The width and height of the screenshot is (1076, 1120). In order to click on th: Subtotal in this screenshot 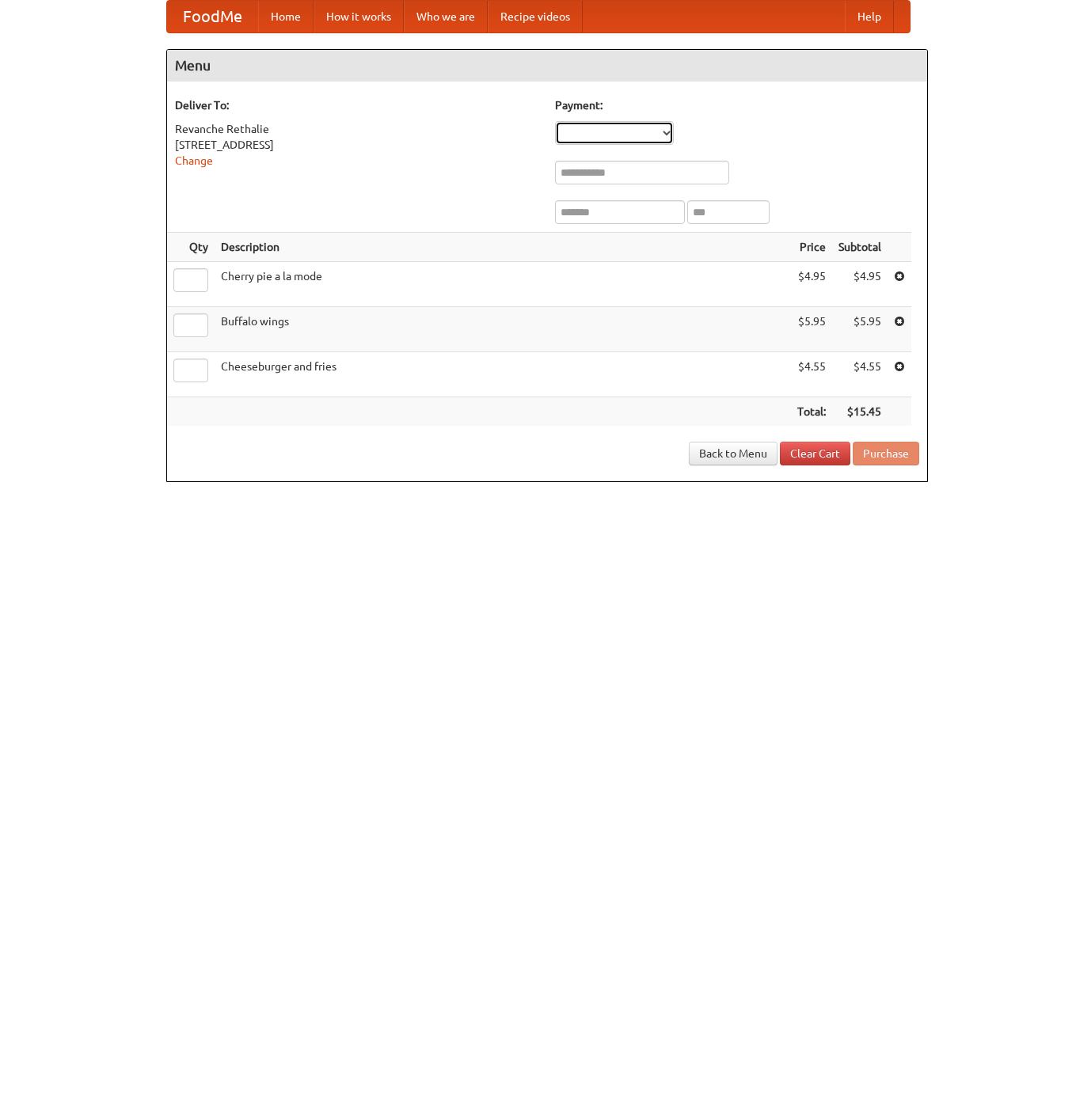, I will do `click(860, 247)`.